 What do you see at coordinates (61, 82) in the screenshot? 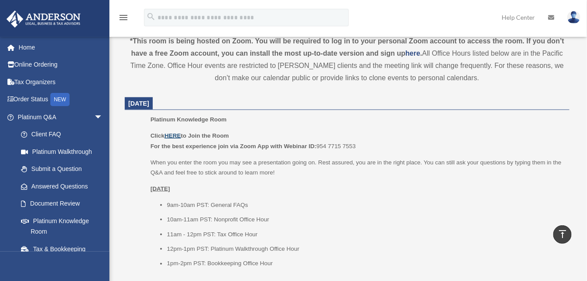
I see `a: Tax Organizers` at bounding box center [61, 82].